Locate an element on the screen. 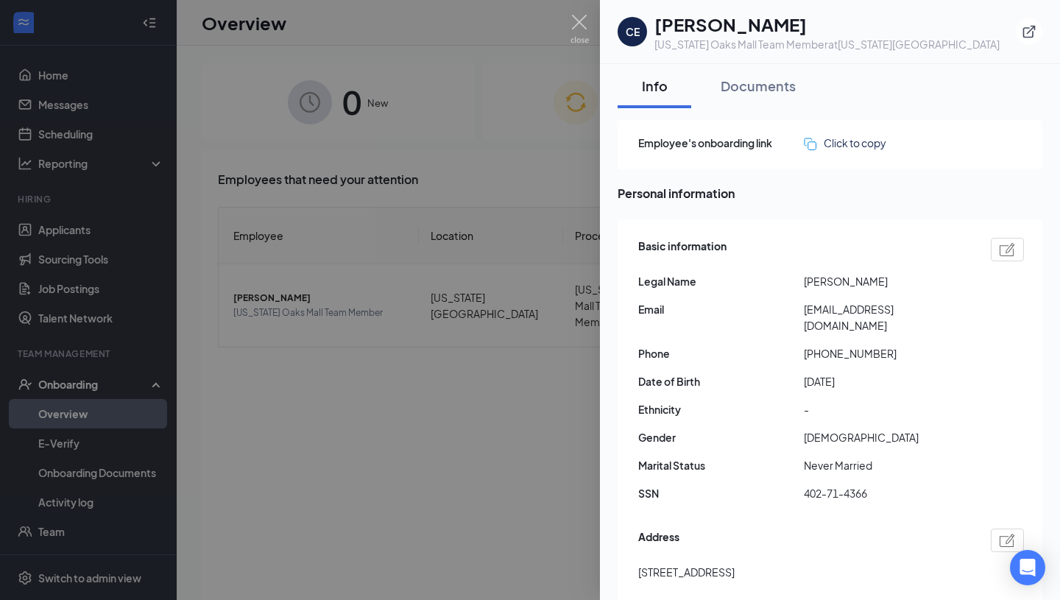  span: Gender is located at coordinates (721, 437).